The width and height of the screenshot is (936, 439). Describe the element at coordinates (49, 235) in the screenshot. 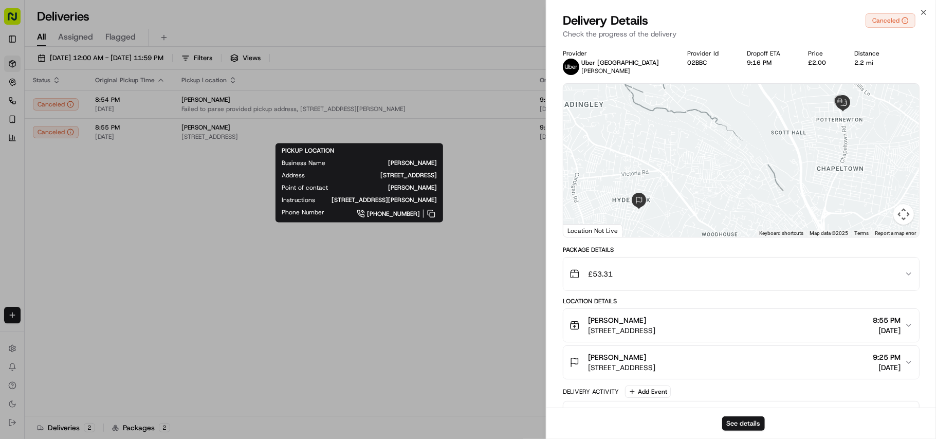

I see `span: Knowledge Base` at that location.